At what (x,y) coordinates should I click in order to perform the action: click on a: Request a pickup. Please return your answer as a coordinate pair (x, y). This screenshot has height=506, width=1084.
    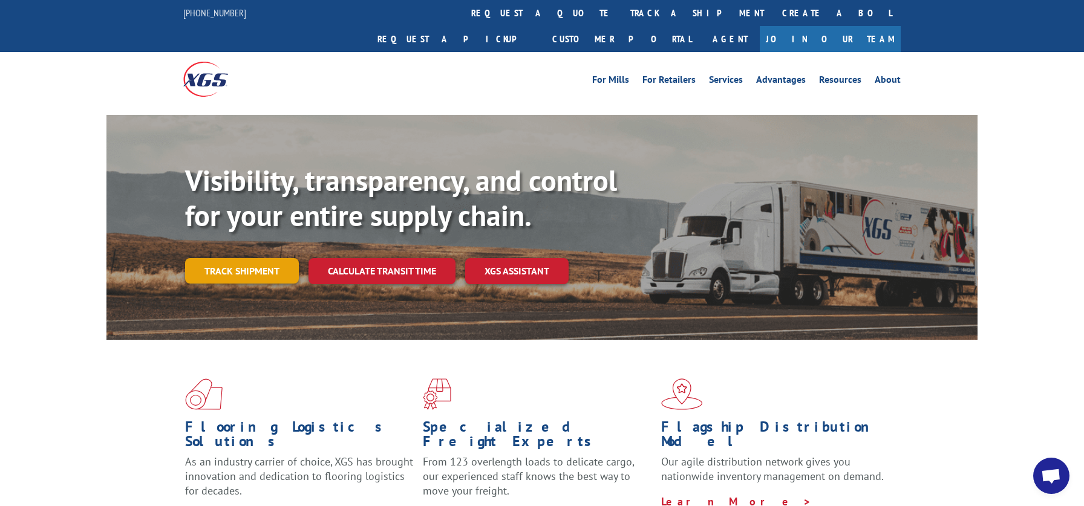
    Looking at the image, I should click on (455, 39).